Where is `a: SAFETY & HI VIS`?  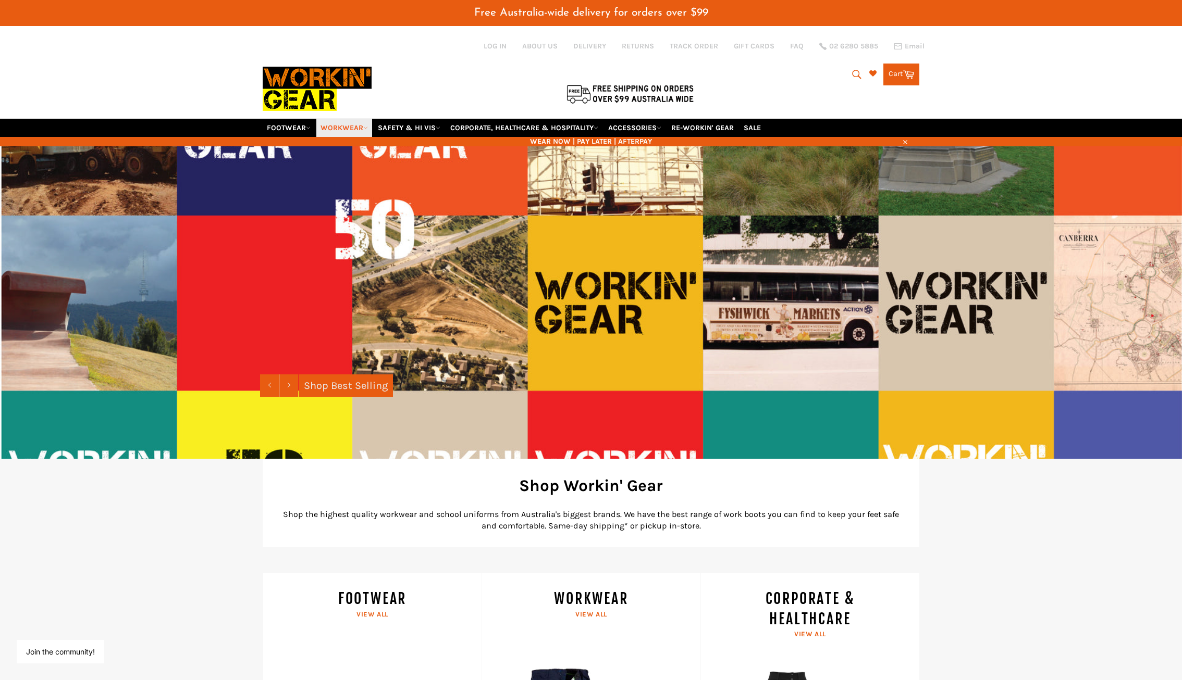 a: SAFETY & HI VIS is located at coordinates (409, 128).